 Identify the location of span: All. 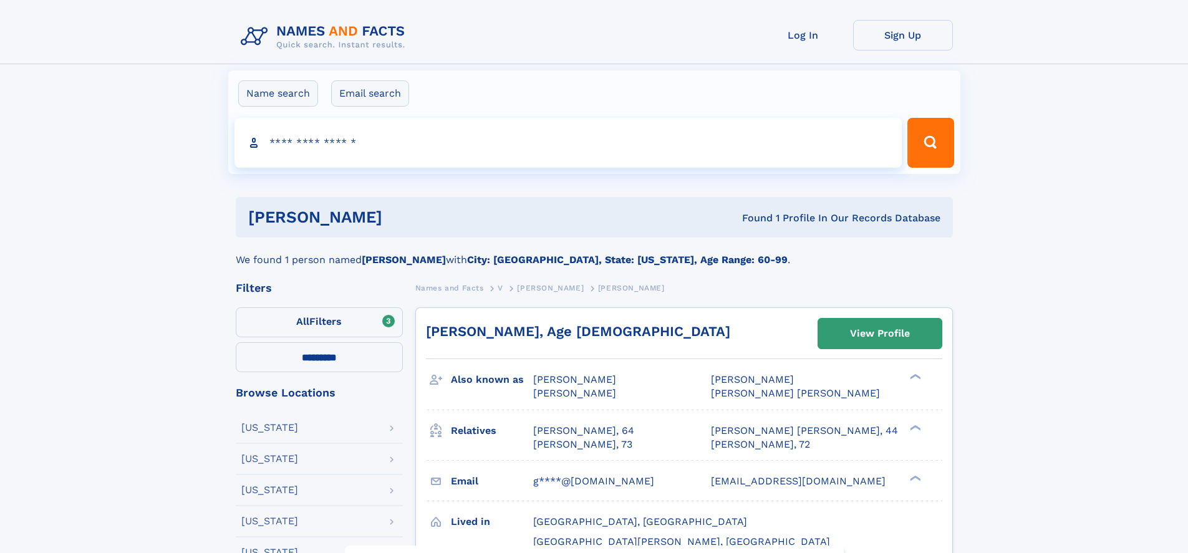
(302, 321).